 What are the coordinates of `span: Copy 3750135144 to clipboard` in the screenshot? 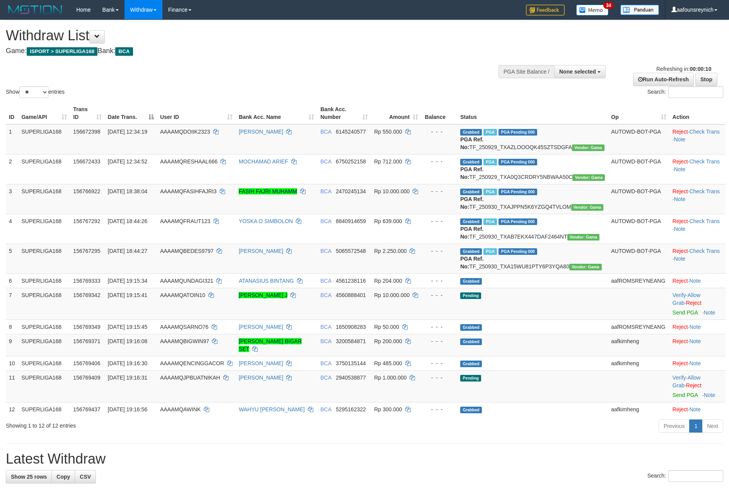 It's located at (351, 363).